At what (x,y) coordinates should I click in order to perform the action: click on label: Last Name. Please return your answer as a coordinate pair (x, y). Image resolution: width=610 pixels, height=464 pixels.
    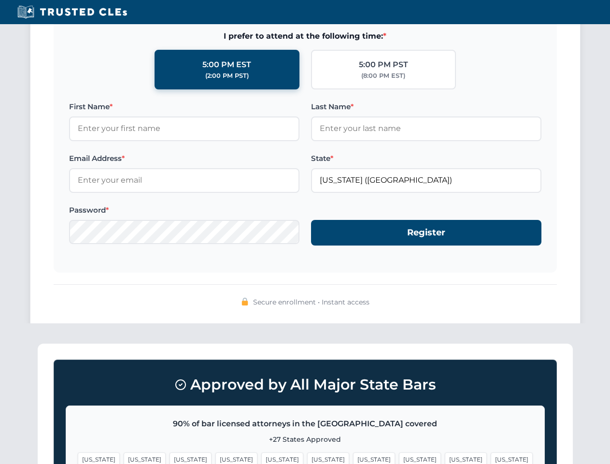
    Looking at the image, I should click on (426, 107).